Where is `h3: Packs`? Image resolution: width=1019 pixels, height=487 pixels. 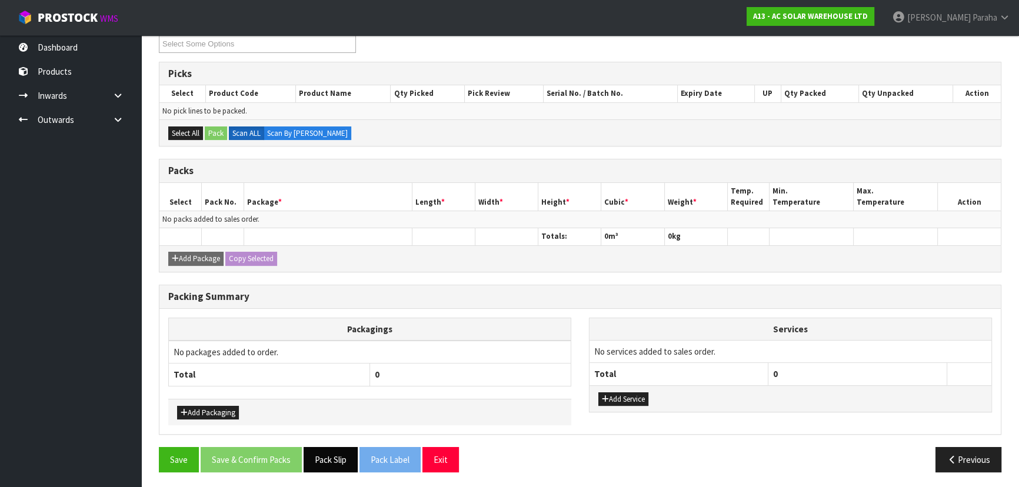 h3: Packs is located at coordinates (580, 171).